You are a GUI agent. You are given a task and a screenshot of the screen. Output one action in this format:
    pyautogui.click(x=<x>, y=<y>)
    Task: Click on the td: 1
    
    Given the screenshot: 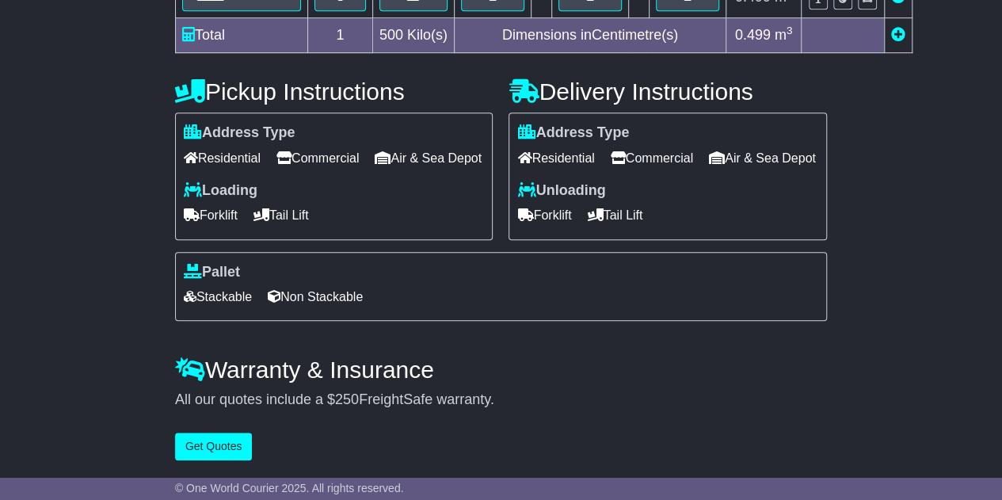 What is the action you would take?
    pyautogui.click(x=340, y=36)
    